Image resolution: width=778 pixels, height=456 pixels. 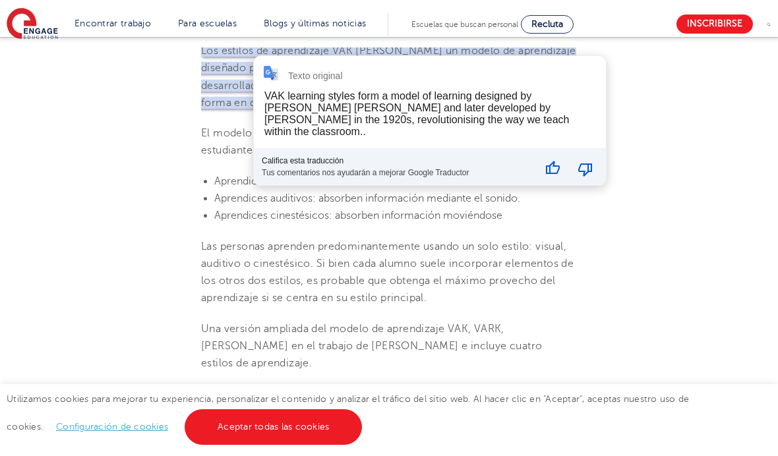 What do you see at coordinates (315, 76) in the screenshot?
I see `div: Texto original` at bounding box center [315, 76].